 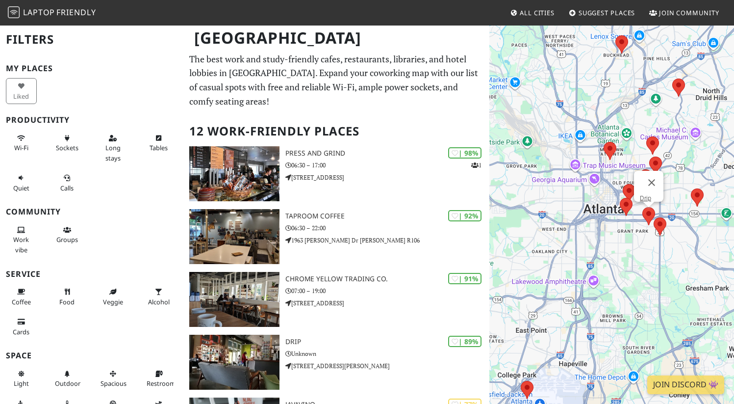 What do you see at coordinates (234, 236) in the screenshot?
I see `img: Taproom Coffee` at bounding box center [234, 236].